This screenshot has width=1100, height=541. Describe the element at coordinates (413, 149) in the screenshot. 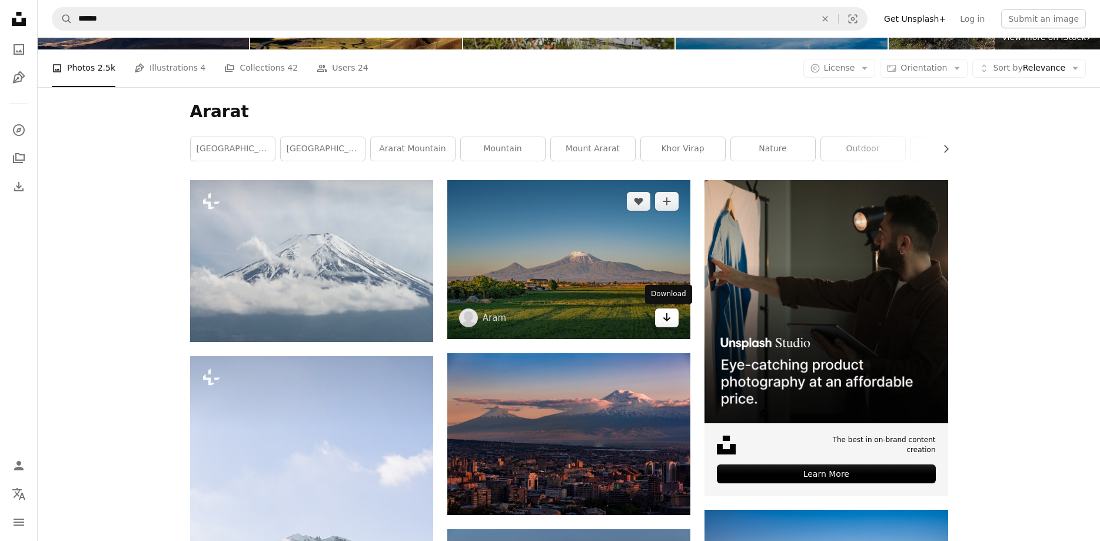

I see `a: ararat mountain` at that location.